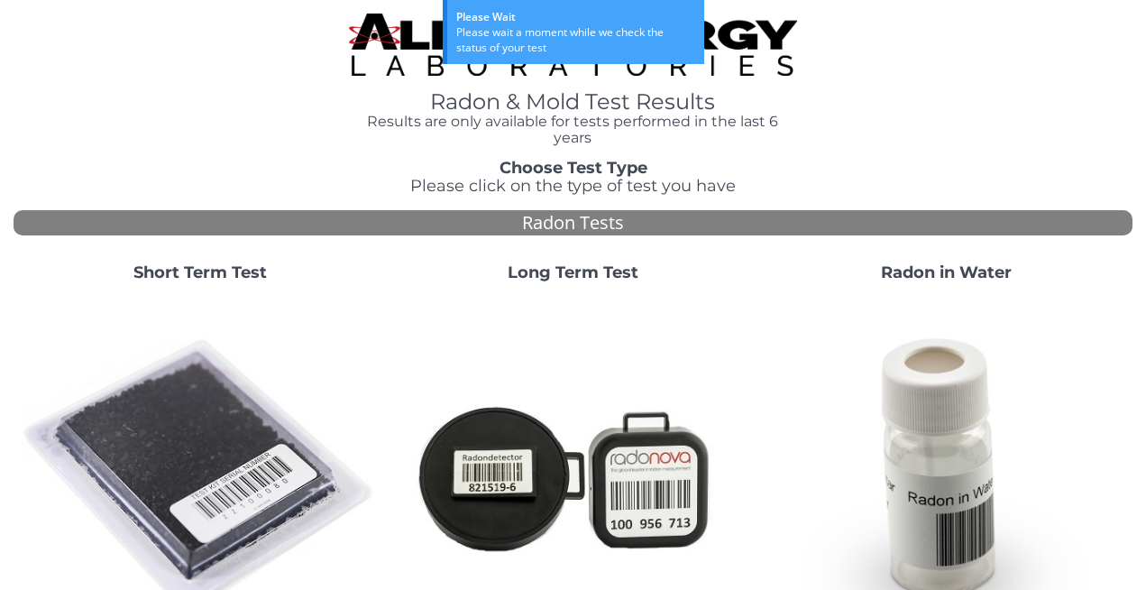 This screenshot has height=590, width=1146. I want to click on h4: Results are only available for tests performed in the last 6 years, so click(573, 129).